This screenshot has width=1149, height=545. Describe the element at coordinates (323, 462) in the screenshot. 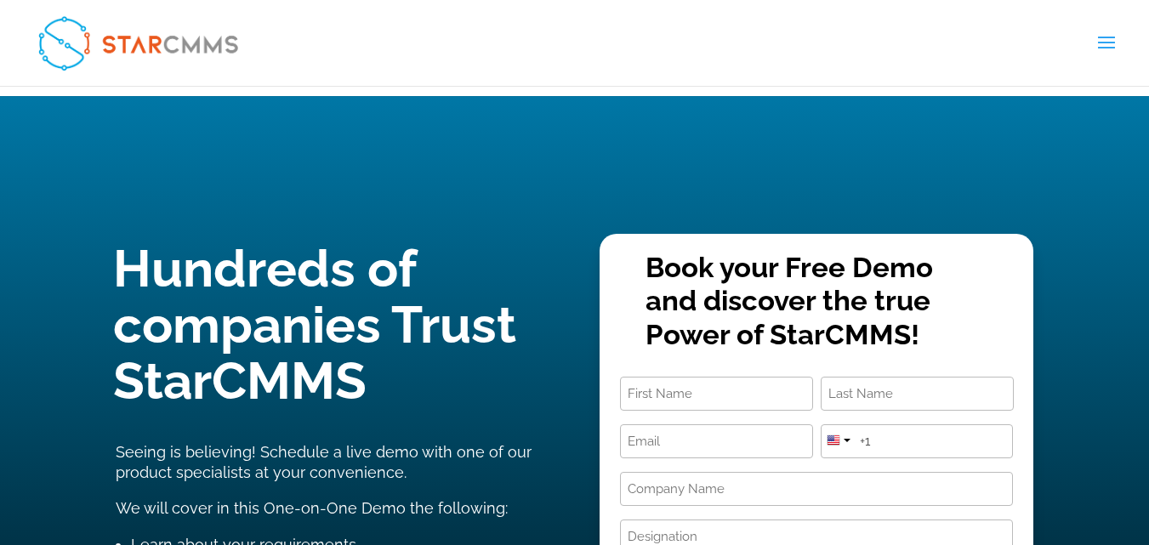

I see `span: Seeing is believing! Schedule a live demo with one of our product specialists at your convenience.` at that location.